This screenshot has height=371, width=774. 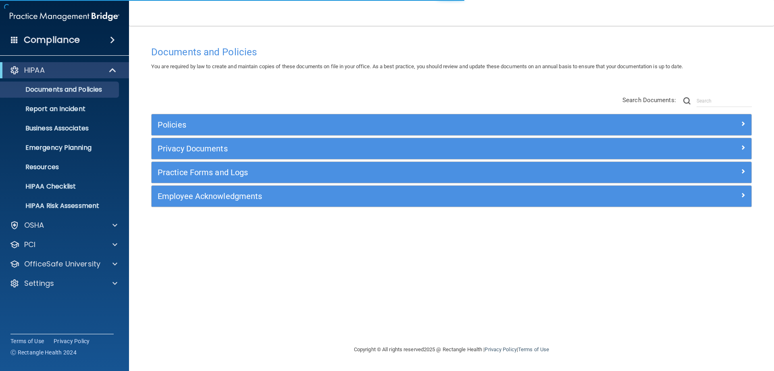 I want to click on p: OSHA, so click(x=34, y=225).